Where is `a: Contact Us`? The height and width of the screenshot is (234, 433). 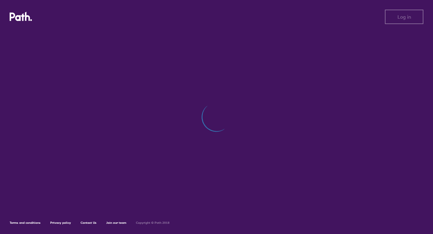 a: Contact Us is located at coordinates (88, 223).